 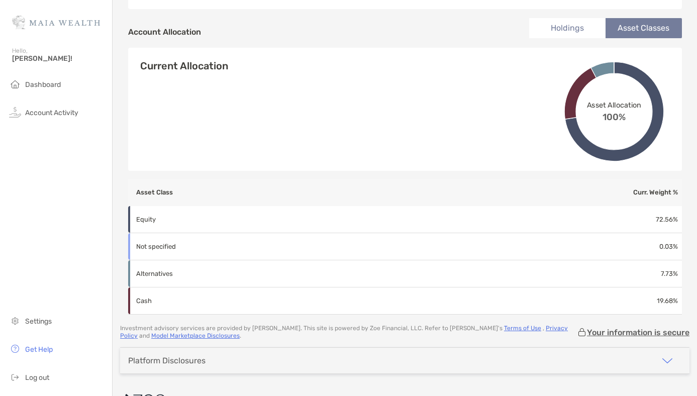 What do you see at coordinates (56, 22) in the screenshot?
I see `img: Zoe Logo` at bounding box center [56, 22].